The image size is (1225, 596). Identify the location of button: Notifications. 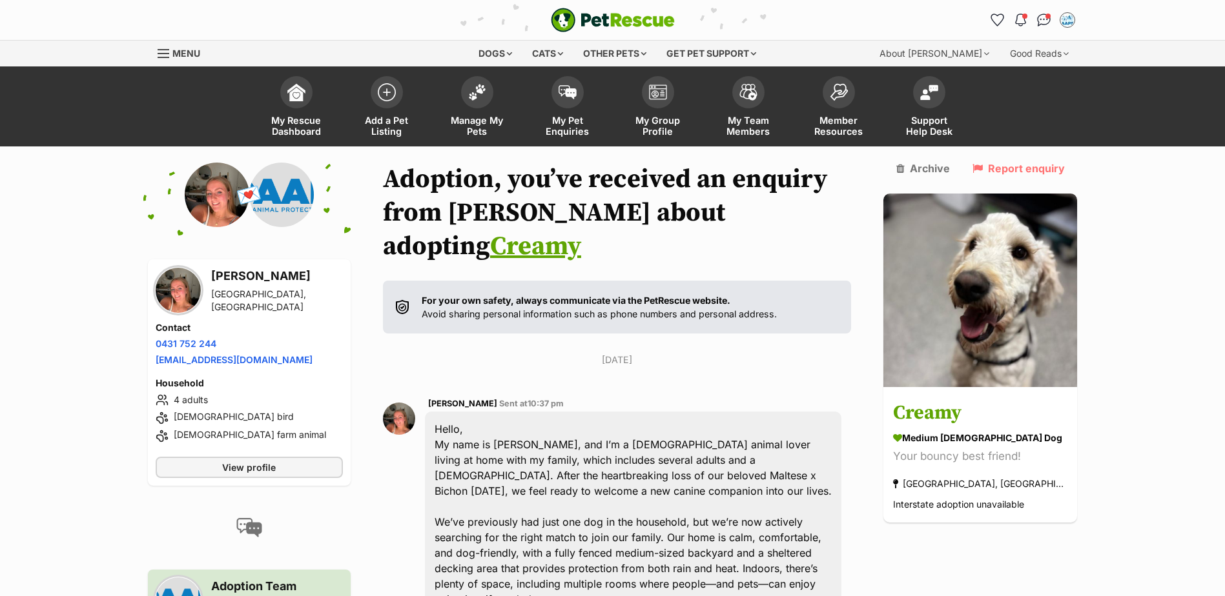
(1021, 20).